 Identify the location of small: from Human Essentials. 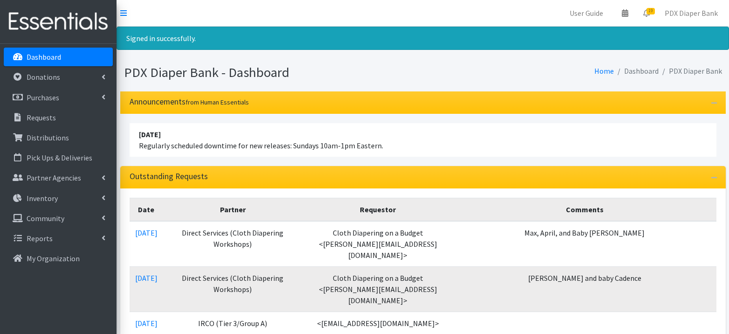
(217, 102).